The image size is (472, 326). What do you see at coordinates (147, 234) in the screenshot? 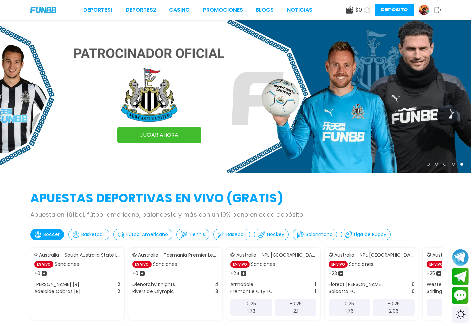
I see `p: Futbol Americano` at bounding box center [147, 234].